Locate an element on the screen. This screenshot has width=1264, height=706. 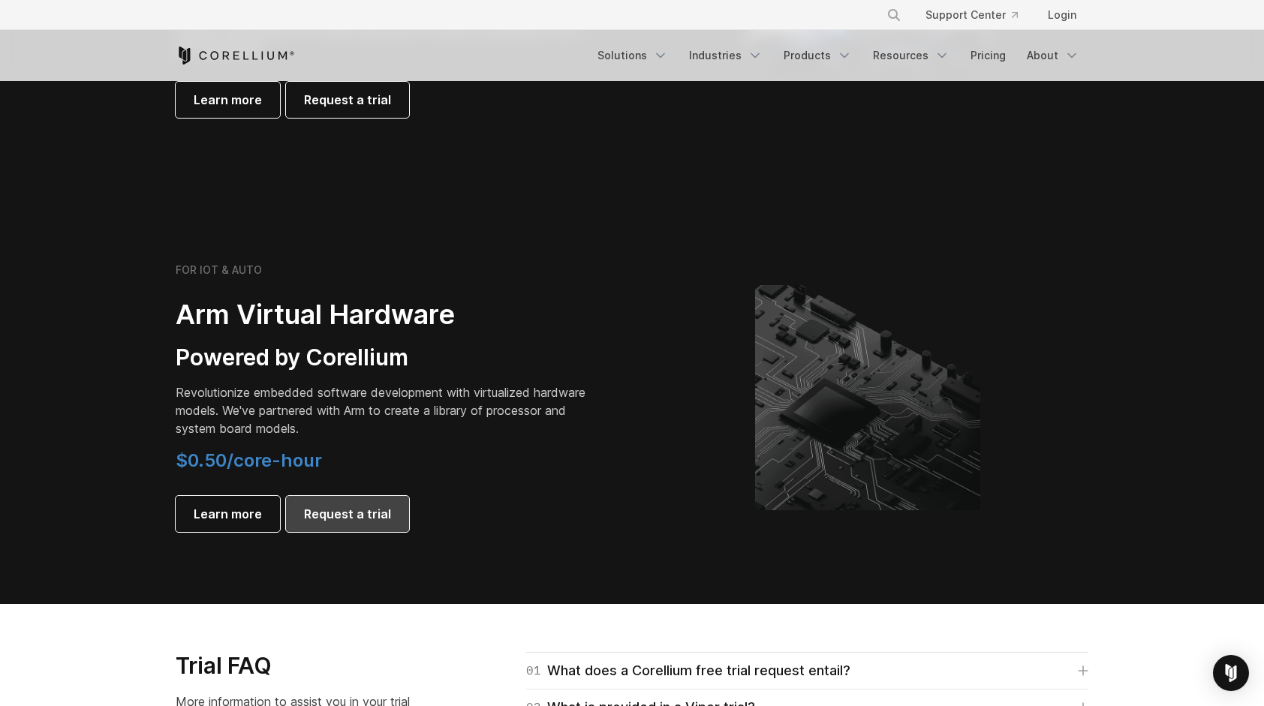
a: About is located at coordinates (1053, 56).